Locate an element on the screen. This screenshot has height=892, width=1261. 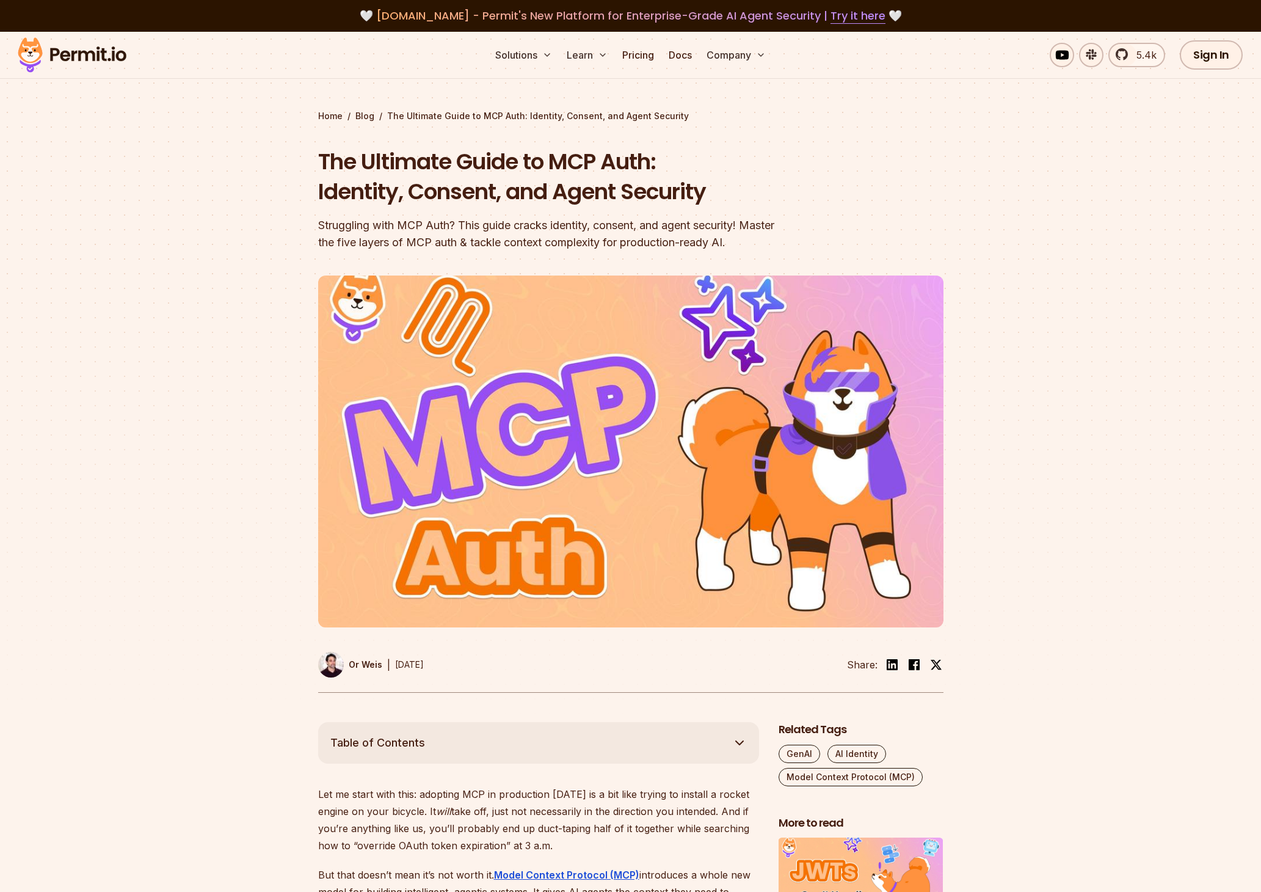
span: Table of Contents is located at coordinates (377, 743).